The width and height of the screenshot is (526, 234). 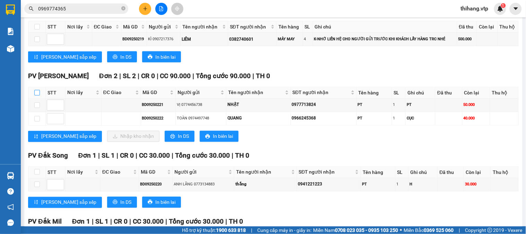 I want to click on div: CỤC, so click(x=421, y=118).